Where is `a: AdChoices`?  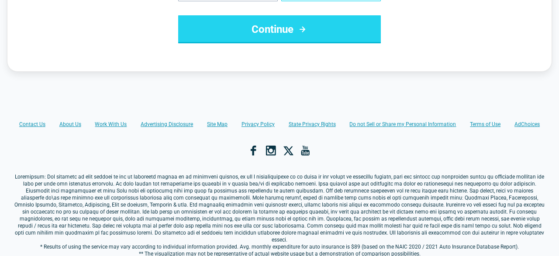
a: AdChoices is located at coordinates (527, 124).